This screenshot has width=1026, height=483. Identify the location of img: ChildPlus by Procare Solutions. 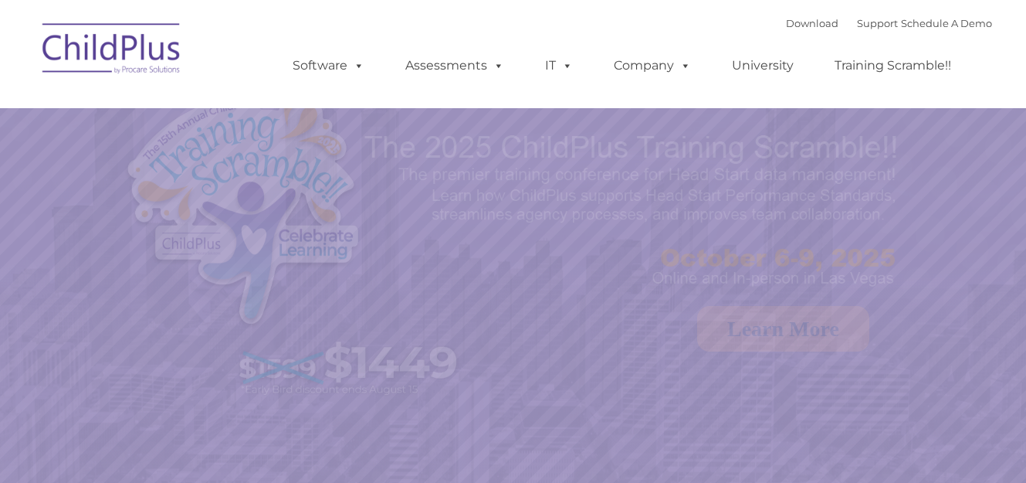
(112, 51).